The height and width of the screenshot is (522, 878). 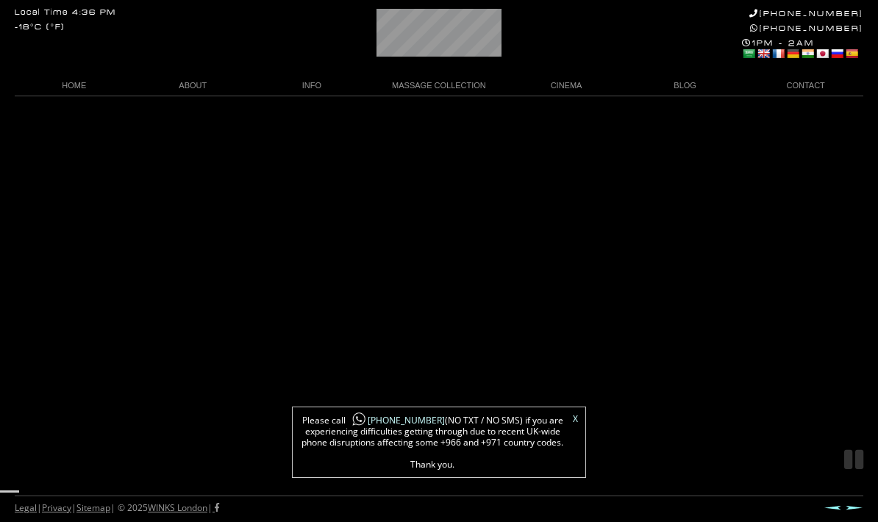 What do you see at coordinates (40, 27) in the screenshot?
I see `div: -18°C (°F)` at bounding box center [40, 27].